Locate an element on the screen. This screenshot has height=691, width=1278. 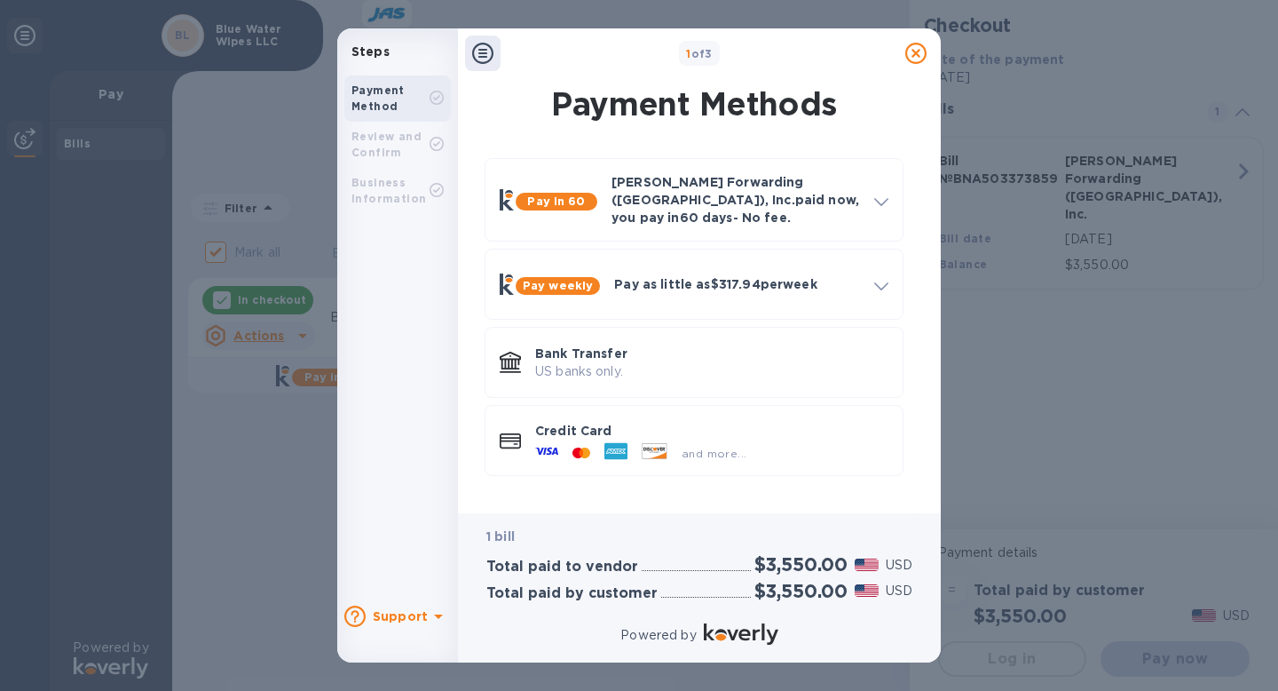
b: Pay in 60 is located at coordinates (556, 201).